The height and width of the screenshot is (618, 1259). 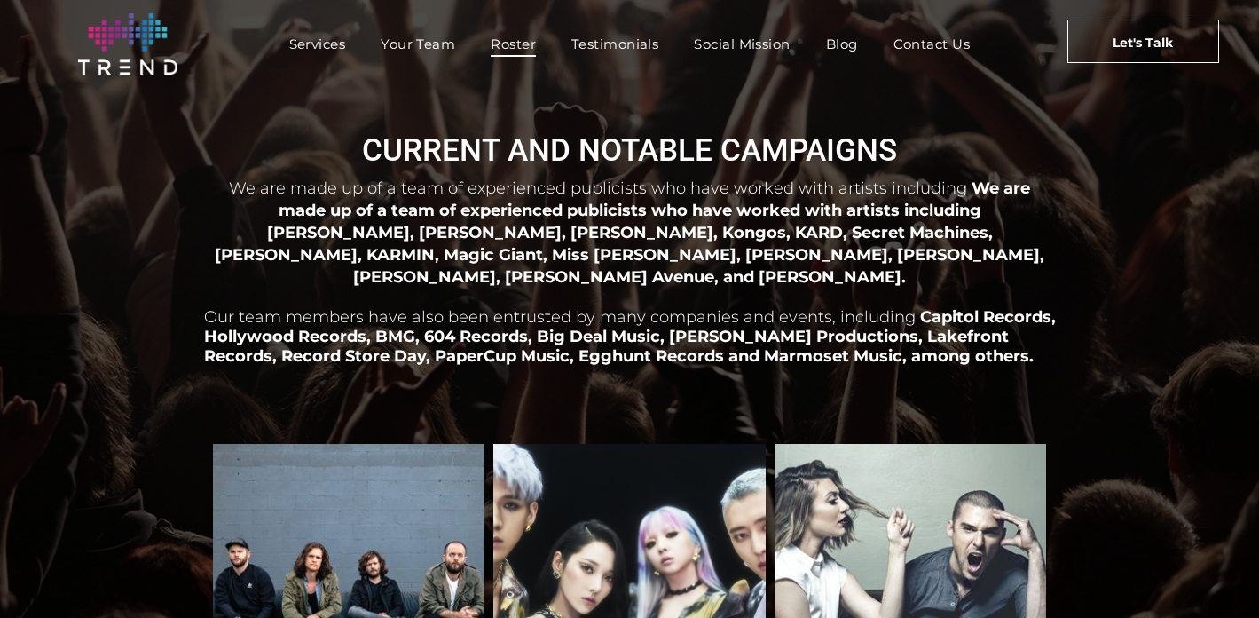 What do you see at coordinates (742, 43) in the screenshot?
I see `a: Social Mission` at bounding box center [742, 43].